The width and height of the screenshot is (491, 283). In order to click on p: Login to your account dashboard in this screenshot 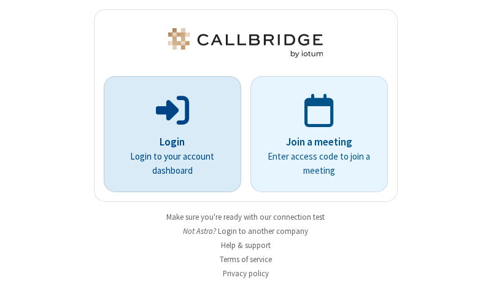, I will do `click(173, 163)`.